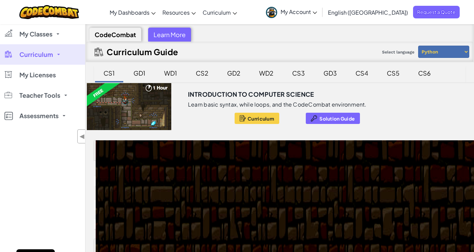  What do you see at coordinates (232, 214) in the screenshot?
I see `a: 3b. Practice Level: Crawlways of Kithgard Two hallways, one solution. Timing is of the essence. S...` at bounding box center [232, 214].